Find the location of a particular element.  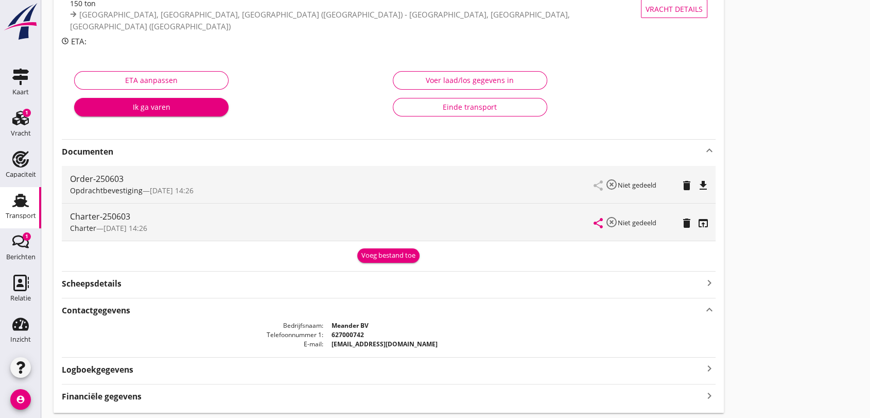

strong: Meander BV is located at coordinates (350, 325).